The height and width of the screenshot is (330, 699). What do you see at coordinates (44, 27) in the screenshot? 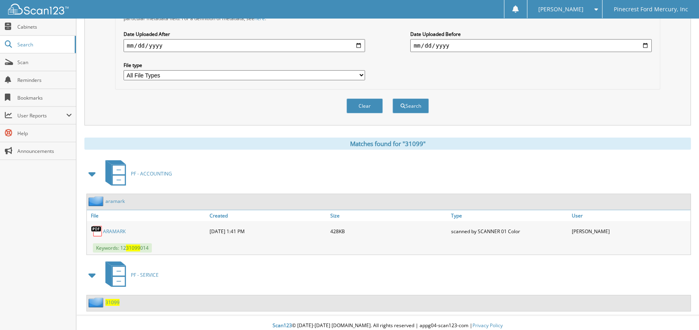
I see `span: Cabinets` at bounding box center [44, 27].